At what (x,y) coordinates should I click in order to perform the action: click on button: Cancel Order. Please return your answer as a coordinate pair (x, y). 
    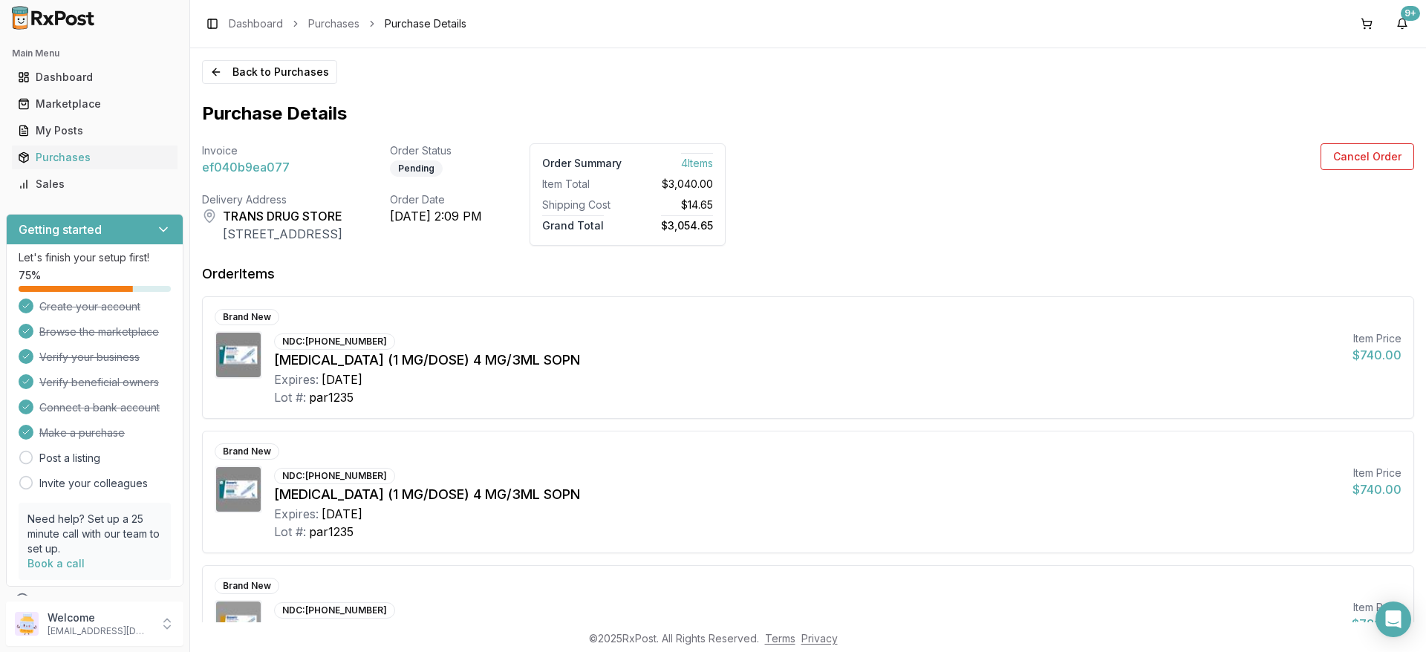
    Looking at the image, I should click on (1368, 157).